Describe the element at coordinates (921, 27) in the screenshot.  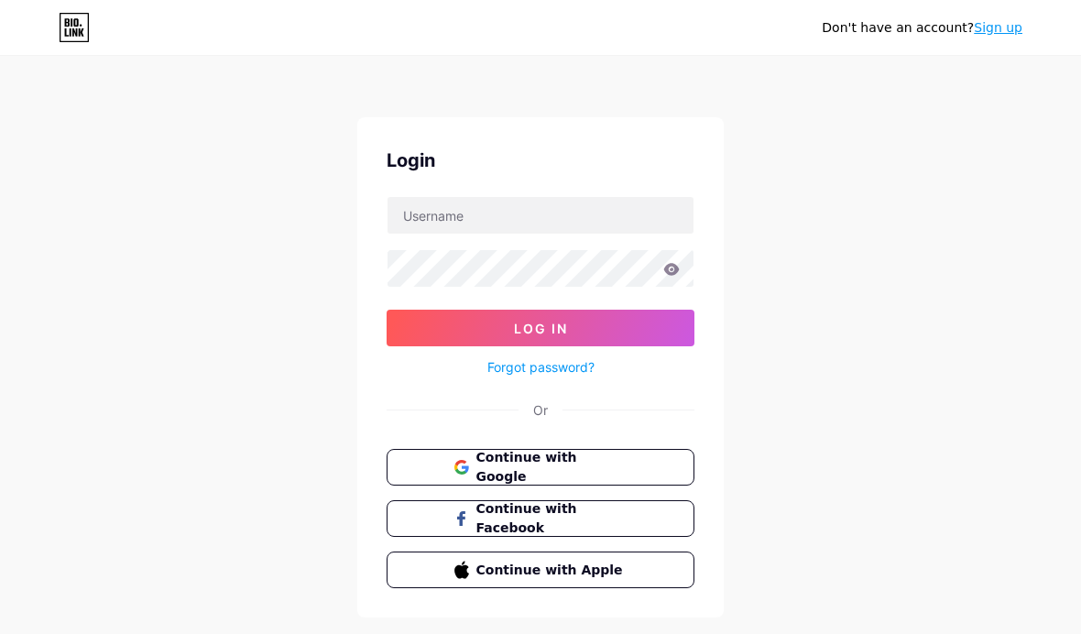
I see `div: Don't have an account?` at that location.